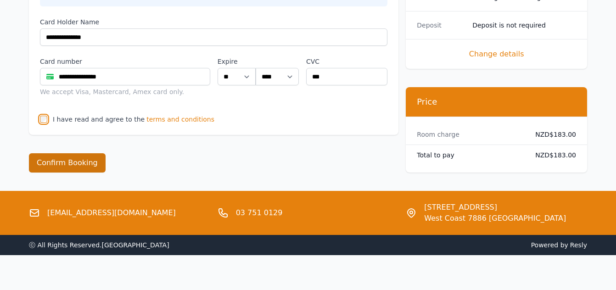  What do you see at coordinates (236, 61) in the screenshot?
I see `label: Expire` at bounding box center [236, 61].